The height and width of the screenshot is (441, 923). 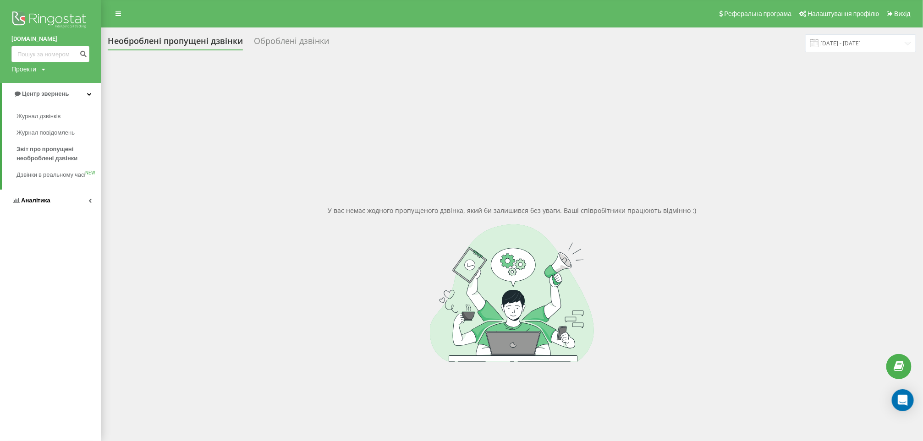 I want to click on a: Журнал повідомлень, so click(x=59, y=133).